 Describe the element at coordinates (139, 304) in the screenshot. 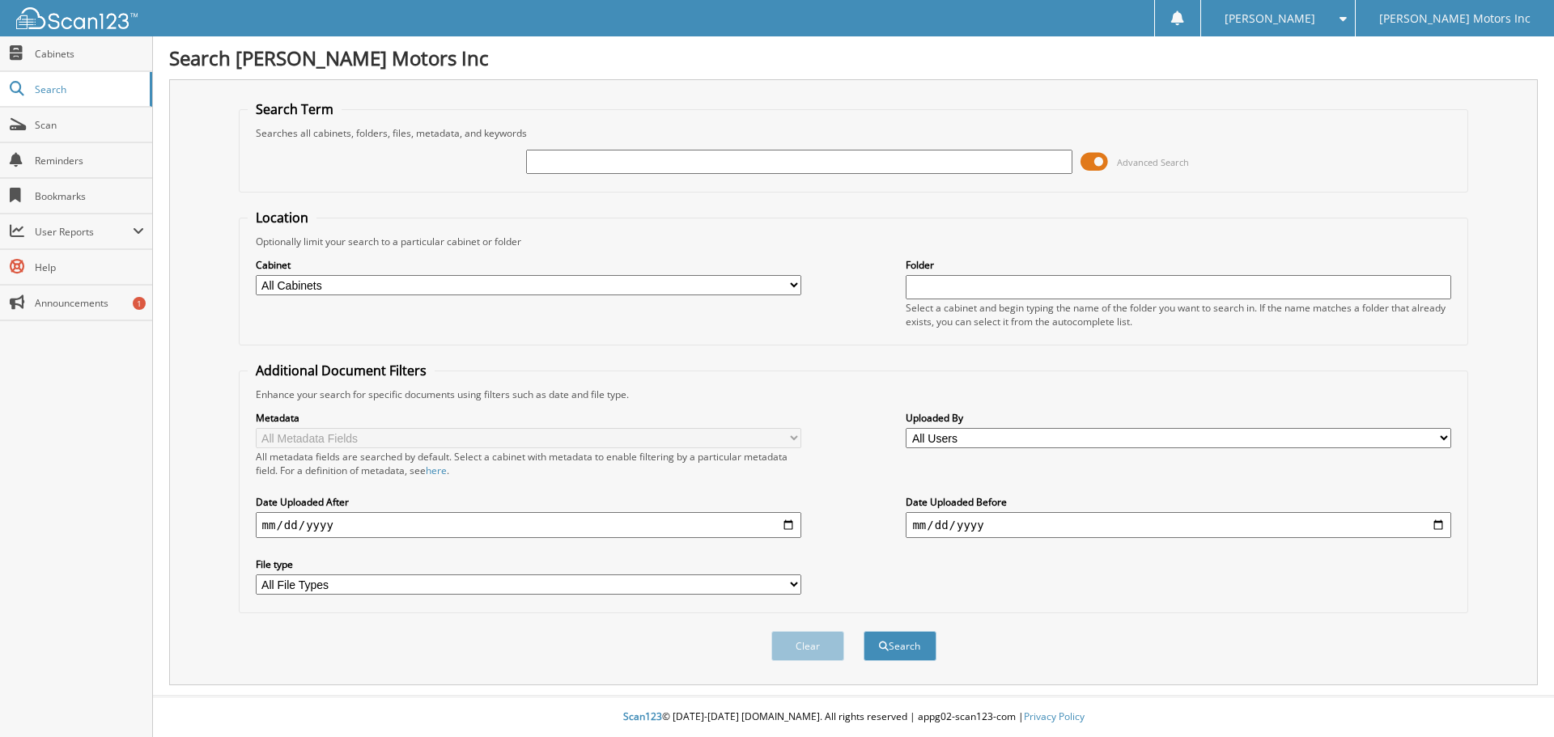

I see `div: 1` at that location.